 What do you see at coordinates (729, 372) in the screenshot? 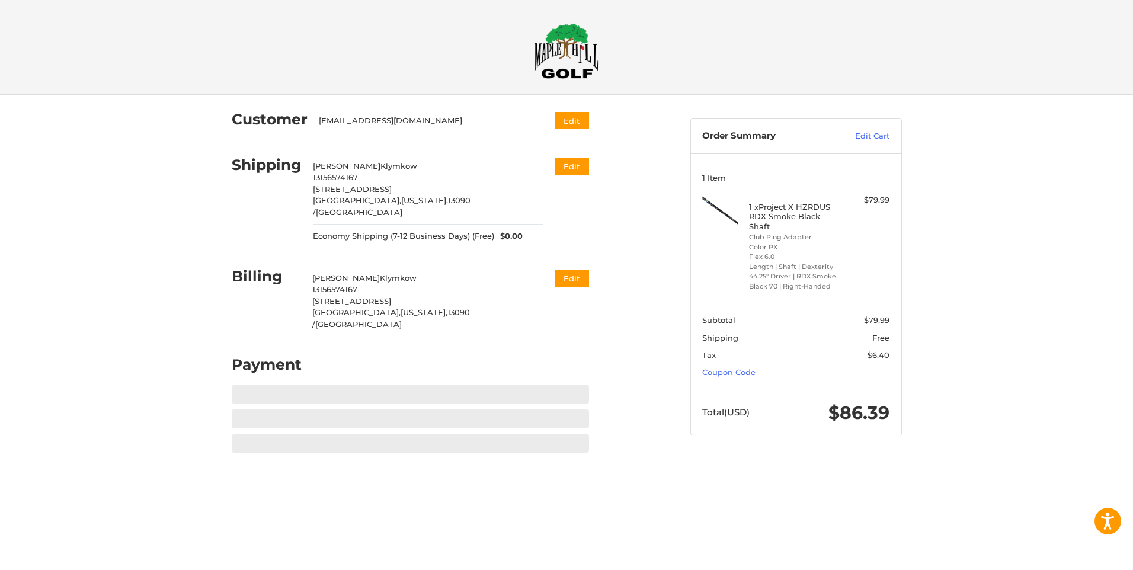
I see `a: Coupon Code` at bounding box center [729, 372].